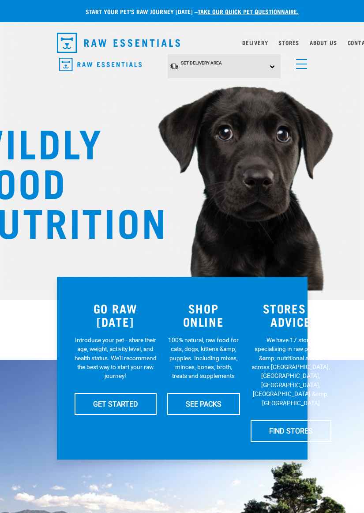 This screenshot has width=364, height=513. What do you see at coordinates (291, 315) in the screenshot?
I see `h3: STORES & ADVICE` at bounding box center [291, 315].